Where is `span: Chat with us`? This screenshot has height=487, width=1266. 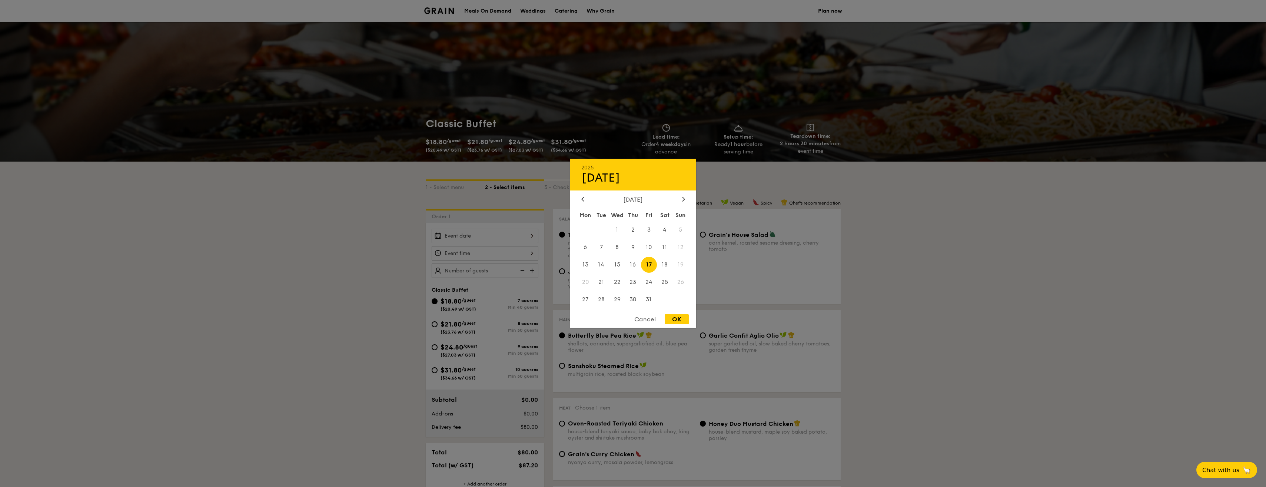 span: Chat with us is located at coordinates (1221, 470).